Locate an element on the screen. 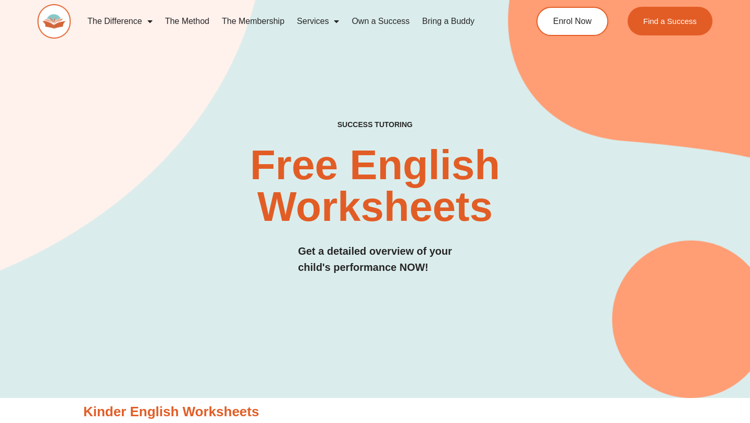 This screenshot has width=750, height=423. a: Bring a Buddy is located at coordinates (448, 21).